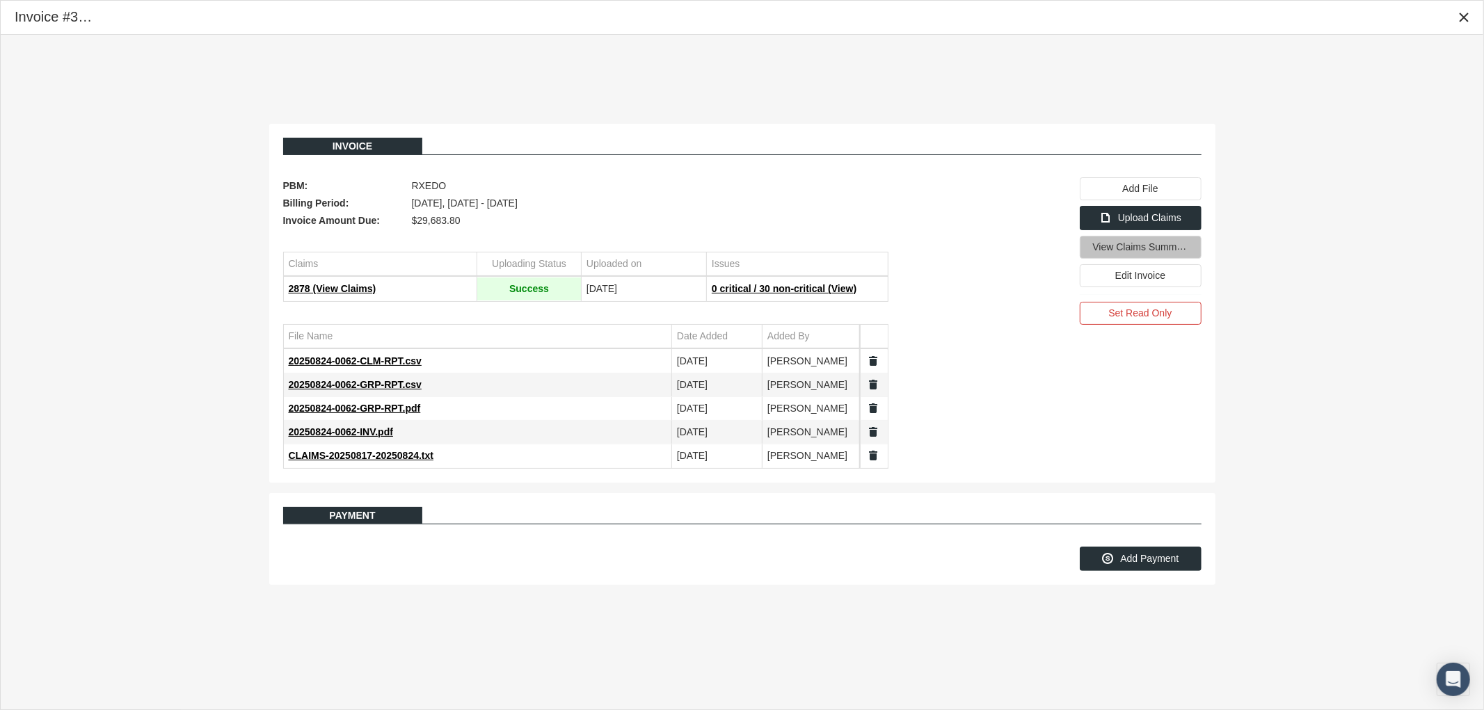  I want to click on td: Column Added By, so click(811, 337).